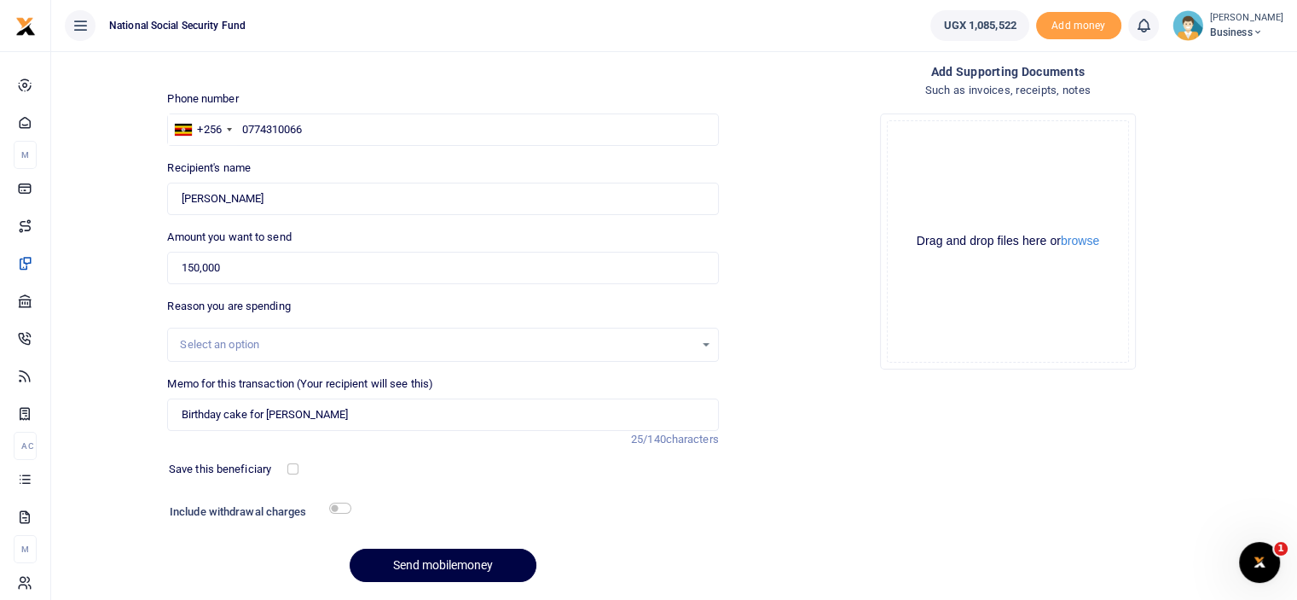  Describe the element at coordinates (443, 199) in the screenshot. I see `input: MTN & Airtel numbers are validated` at that location.